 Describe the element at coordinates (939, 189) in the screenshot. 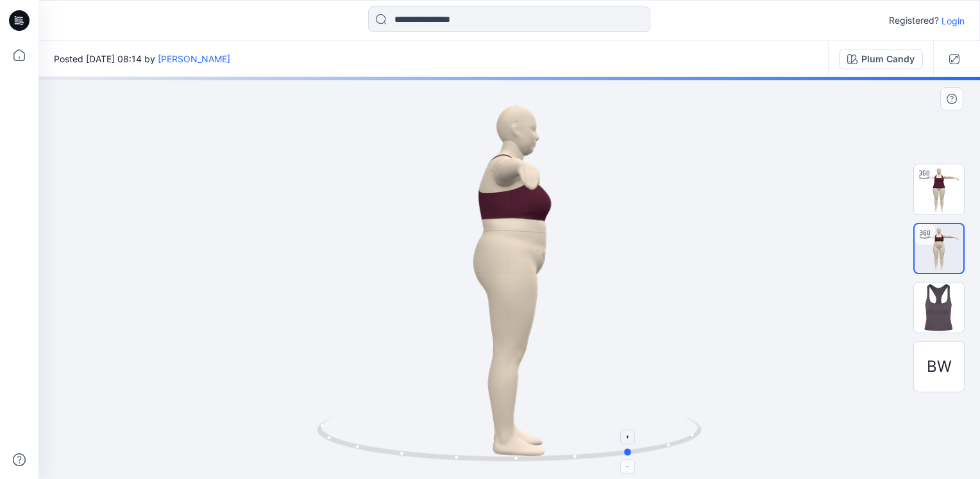

I see `img: 024174_GV_AVIA SOFTSCULPT BRA SHELF TANK-plus size` at that location.